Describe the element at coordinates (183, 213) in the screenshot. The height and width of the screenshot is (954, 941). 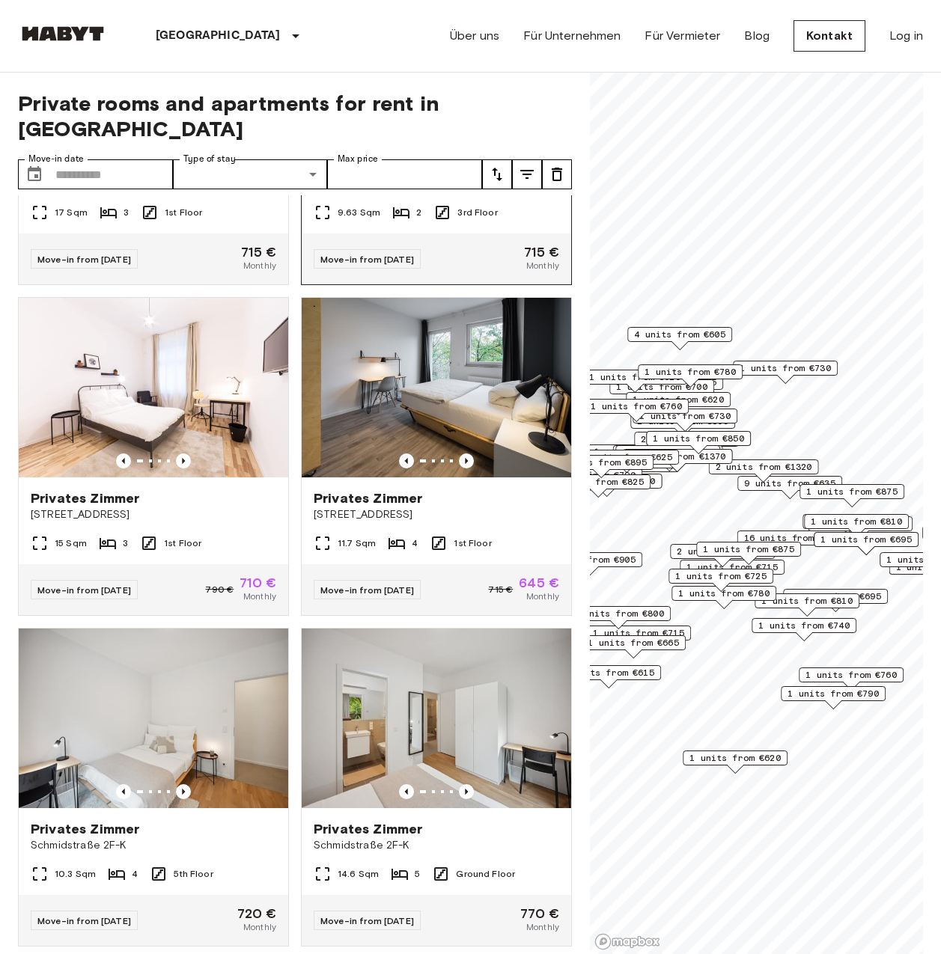
I see `span: 1st Floor` at that location.